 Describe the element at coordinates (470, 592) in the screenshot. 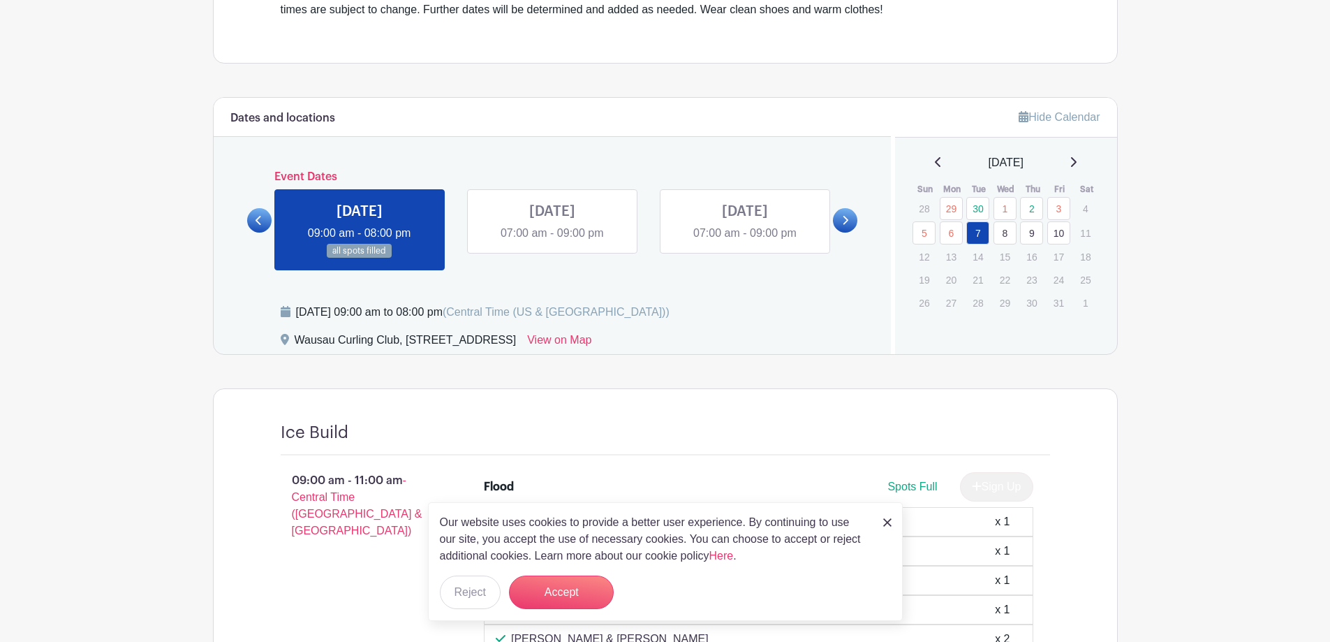

I see `button: Reject` at that location.